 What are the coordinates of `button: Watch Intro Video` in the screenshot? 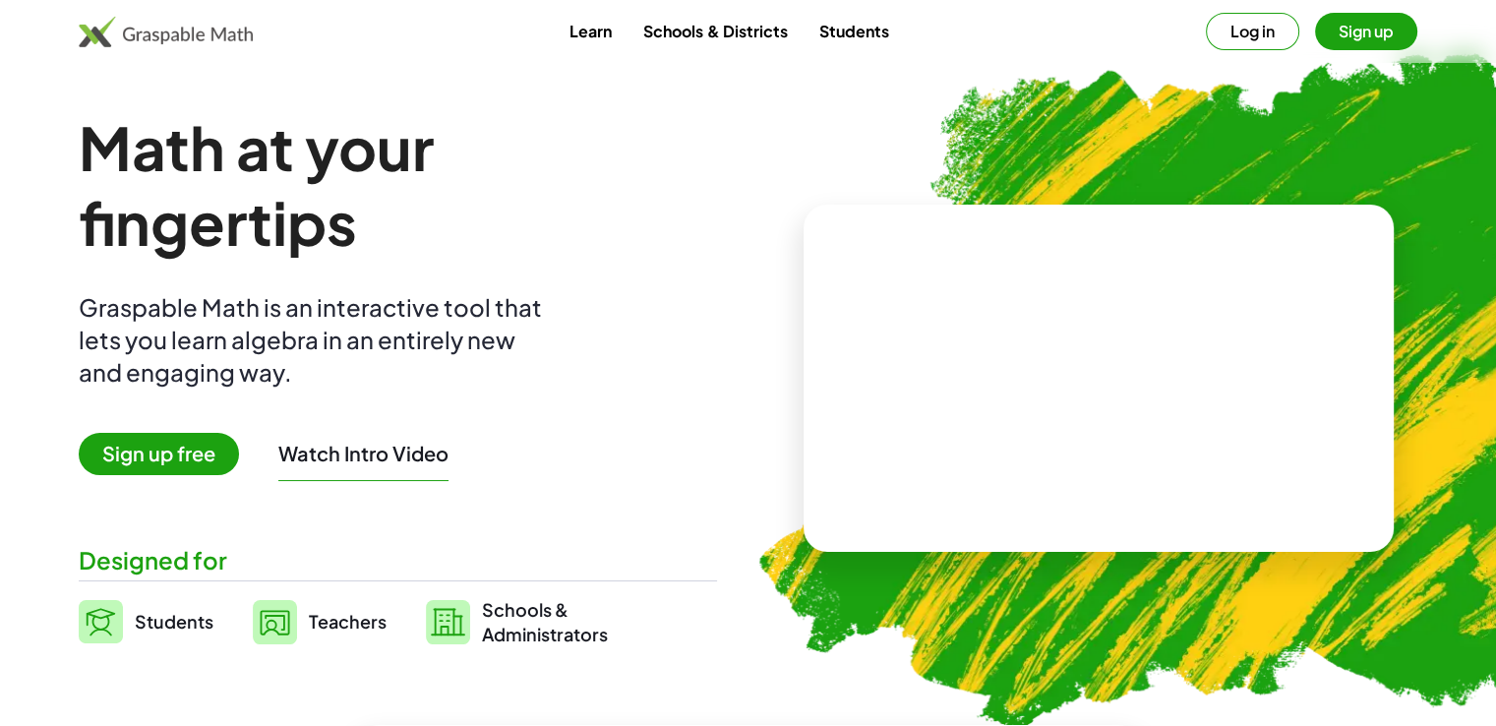 It's located at (363, 453).